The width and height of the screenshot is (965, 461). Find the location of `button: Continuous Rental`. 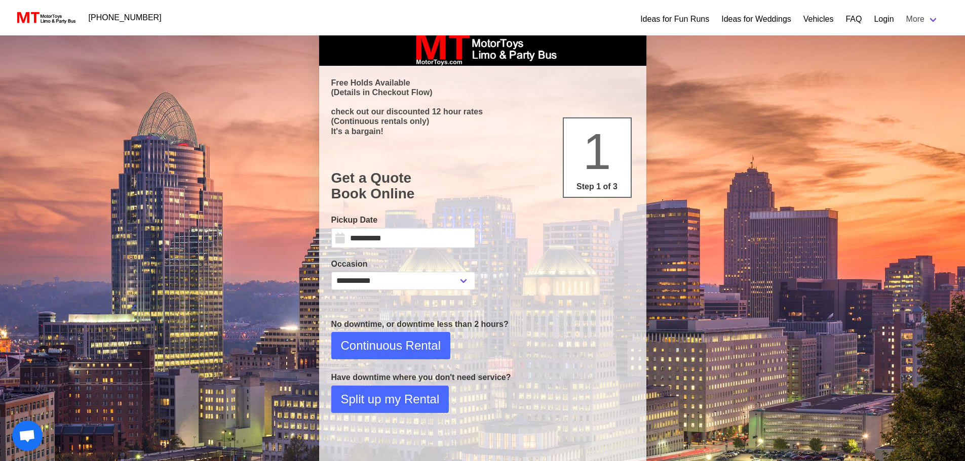

button: Continuous Rental is located at coordinates (391, 346).